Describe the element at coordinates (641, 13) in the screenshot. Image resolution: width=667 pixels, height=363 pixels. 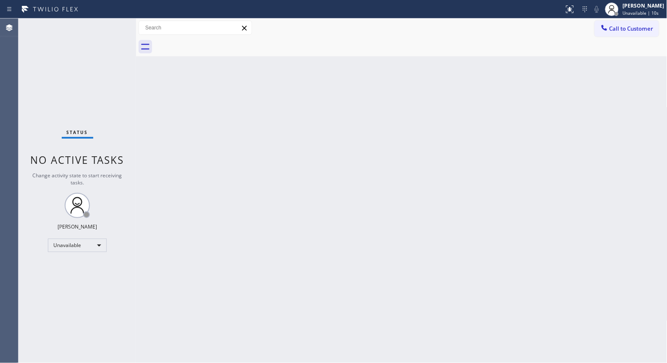
I see `span: Unavailable | 10s` at that location.